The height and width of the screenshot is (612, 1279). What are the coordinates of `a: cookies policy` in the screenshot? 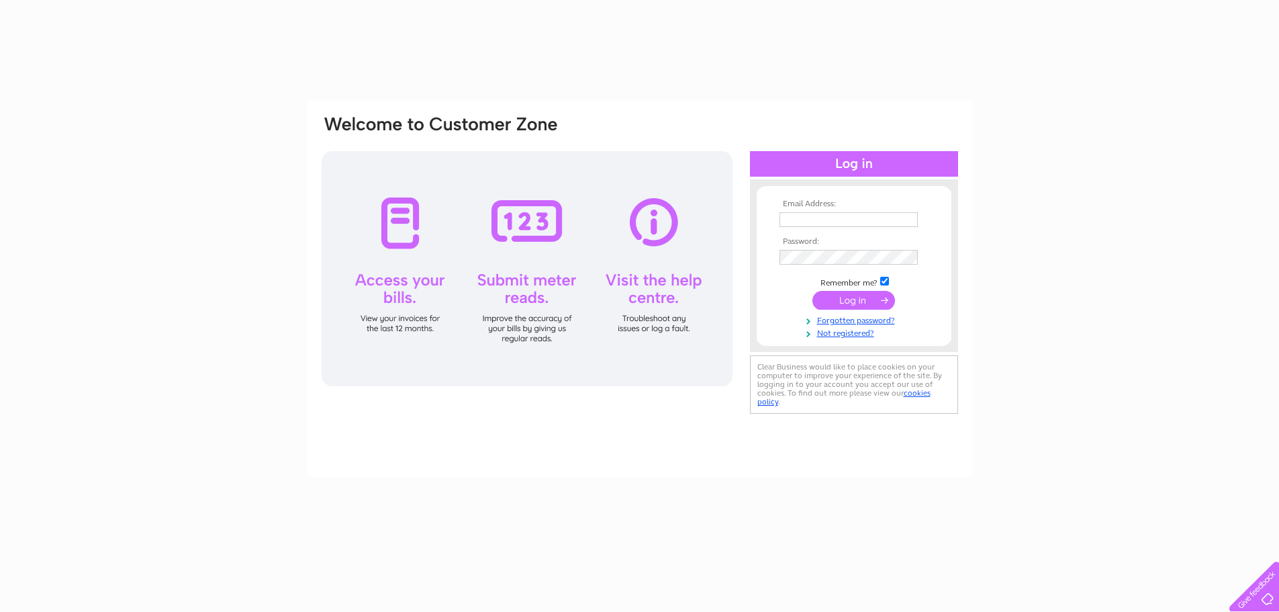 It's located at (844, 397).